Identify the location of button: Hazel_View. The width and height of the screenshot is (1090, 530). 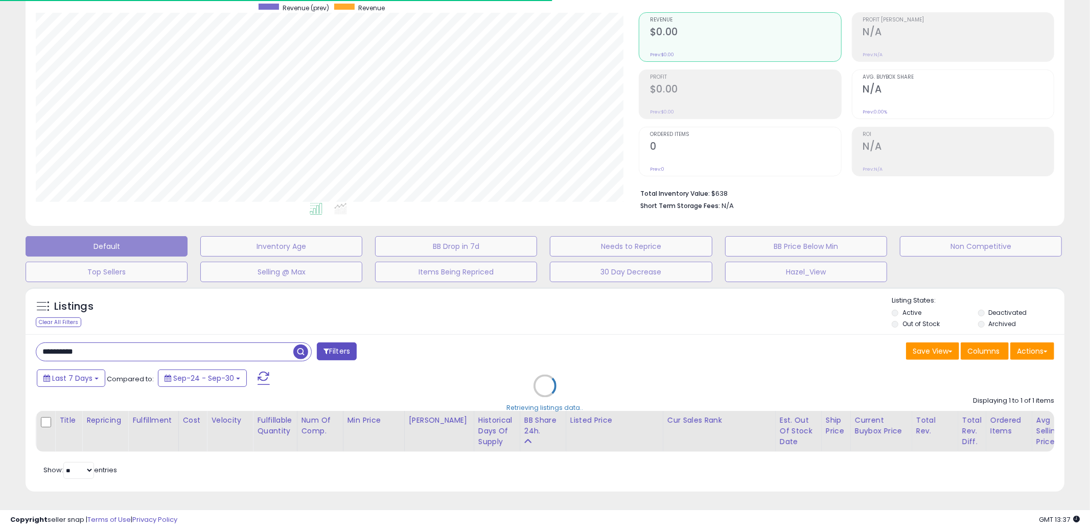
(806, 272).